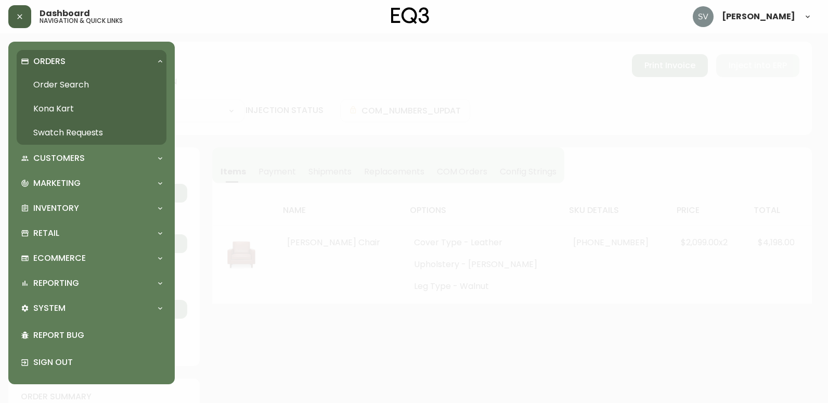 This screenshot has height=403, width=828. I want to click on p: System, so click(49, 308).